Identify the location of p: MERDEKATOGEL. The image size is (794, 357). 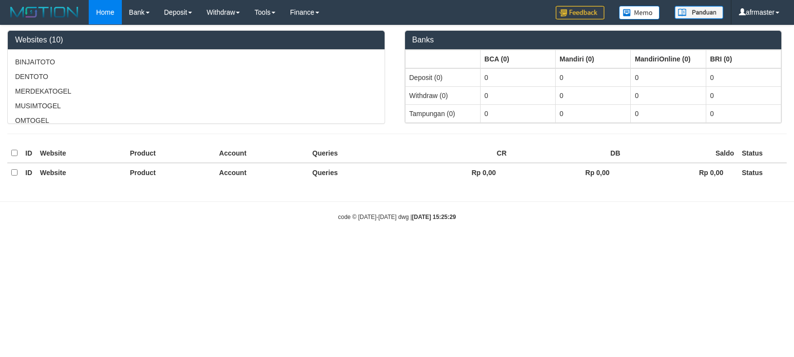
(196, 91).